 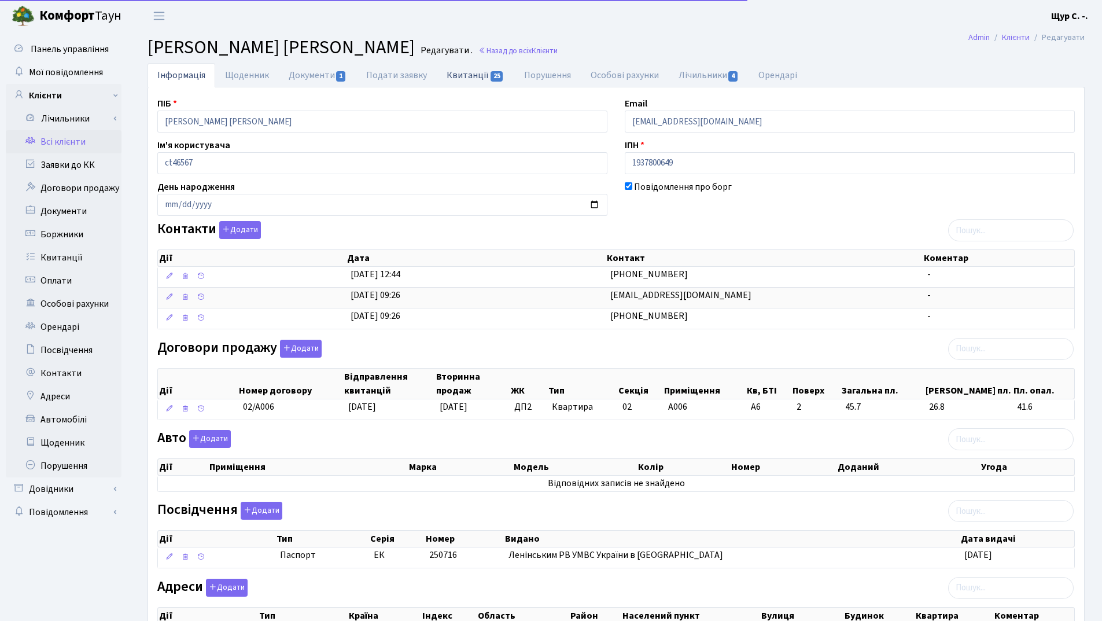 I want to click on span: Таун, so click(x=80, y=16).